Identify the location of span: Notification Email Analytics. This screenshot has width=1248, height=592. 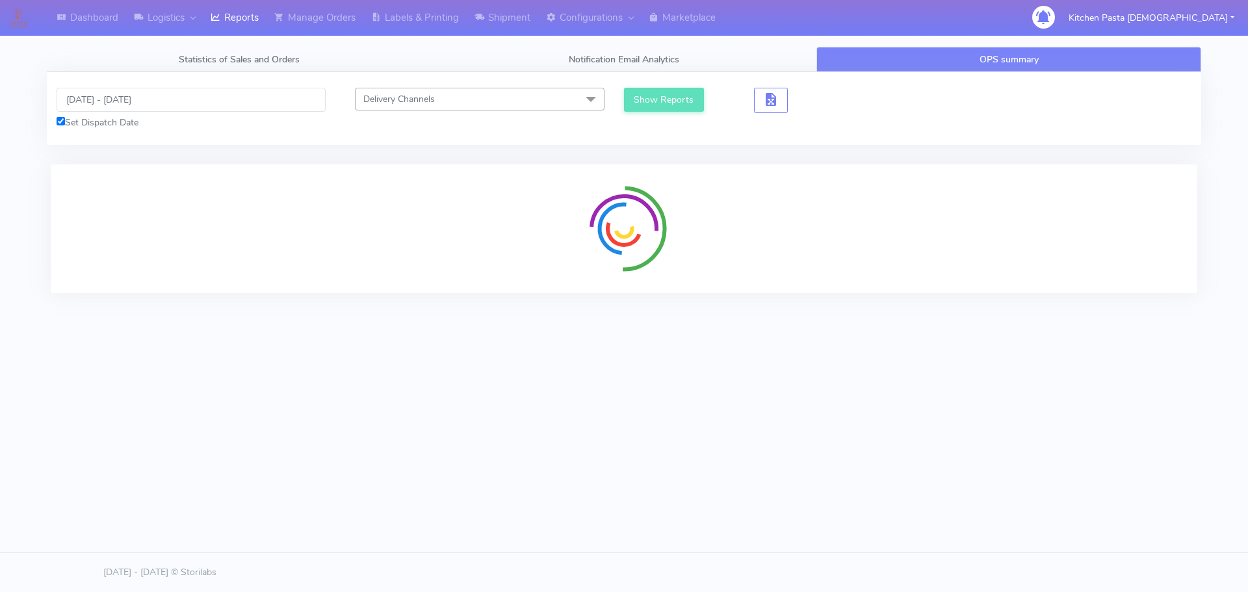
(624, 59).